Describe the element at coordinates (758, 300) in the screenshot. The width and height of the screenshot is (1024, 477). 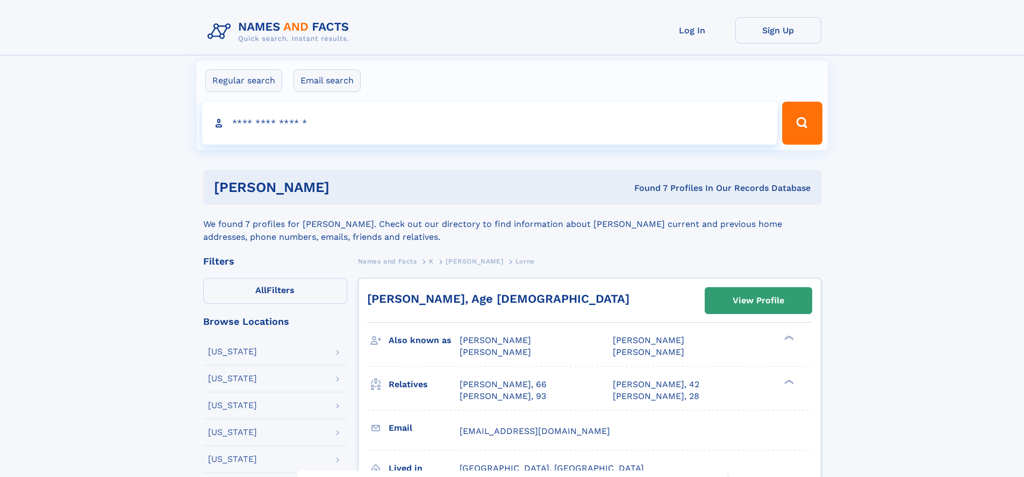
I see `div: View Profile` at that location.